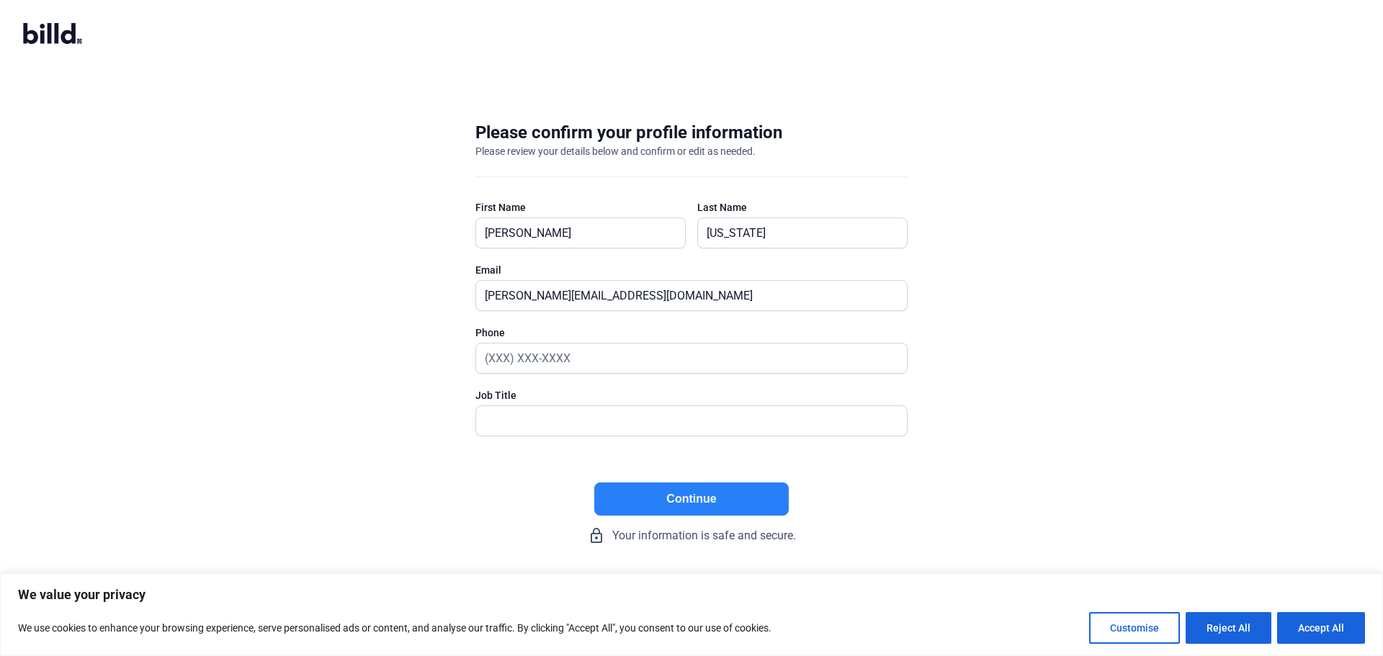 The height and width of the screenshot is (656, 1383). What do you see at coordinates (691, 536) in the screenshot?
I see `div: Your information is safe and secure.` at bounding box center [691, 536].